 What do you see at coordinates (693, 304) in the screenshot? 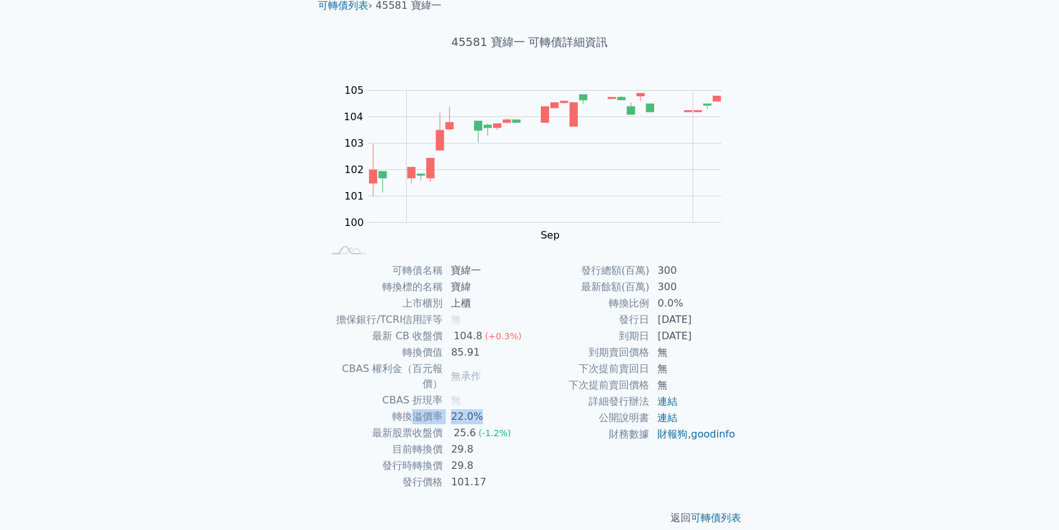
I see `td: 0.0%` at bounding box center [693, 304].